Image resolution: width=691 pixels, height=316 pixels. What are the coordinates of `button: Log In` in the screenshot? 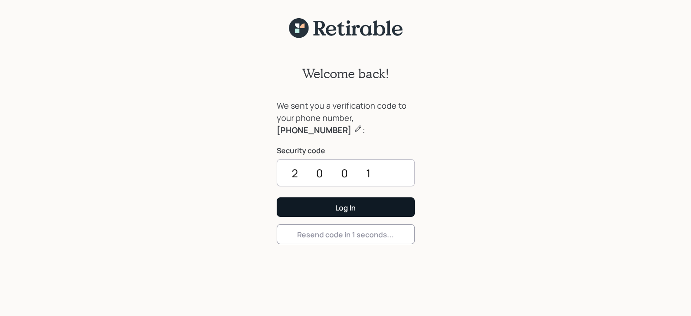 It's located at (346, 207).